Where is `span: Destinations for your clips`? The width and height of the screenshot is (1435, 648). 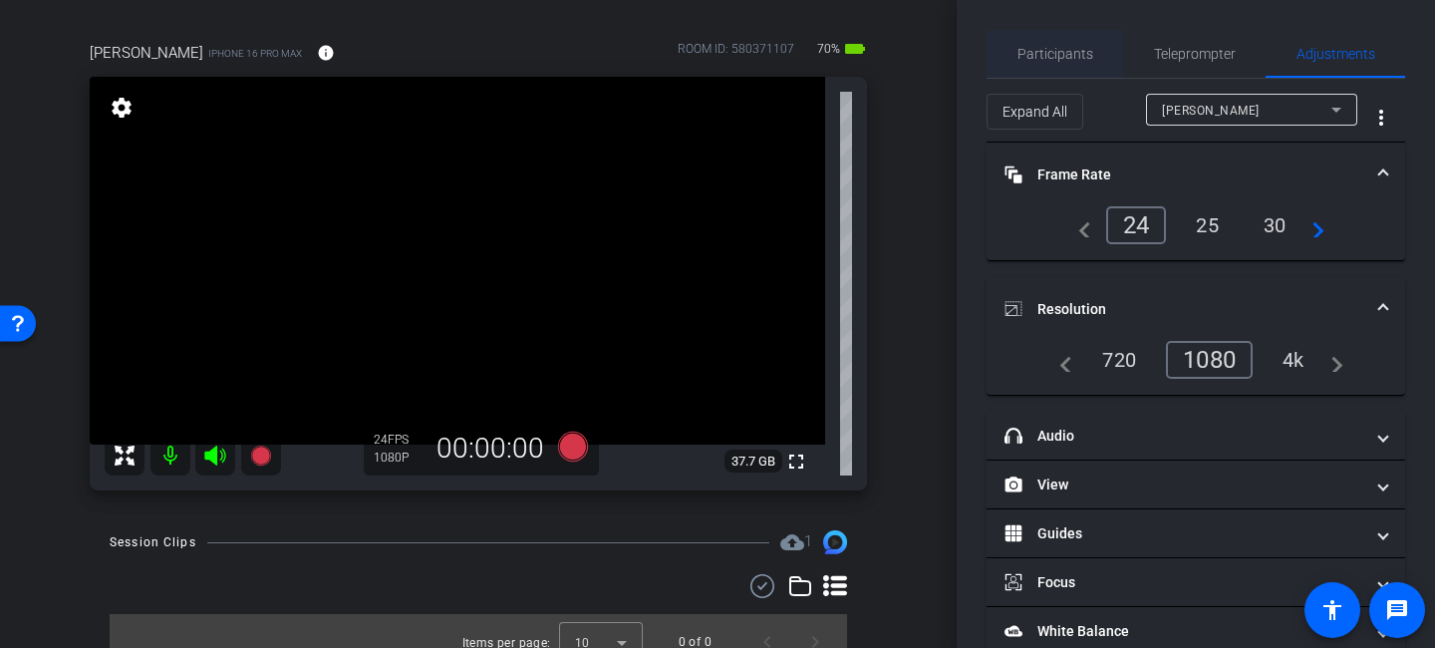
span: Destinations for your clips is located at coordinates (796, 542).